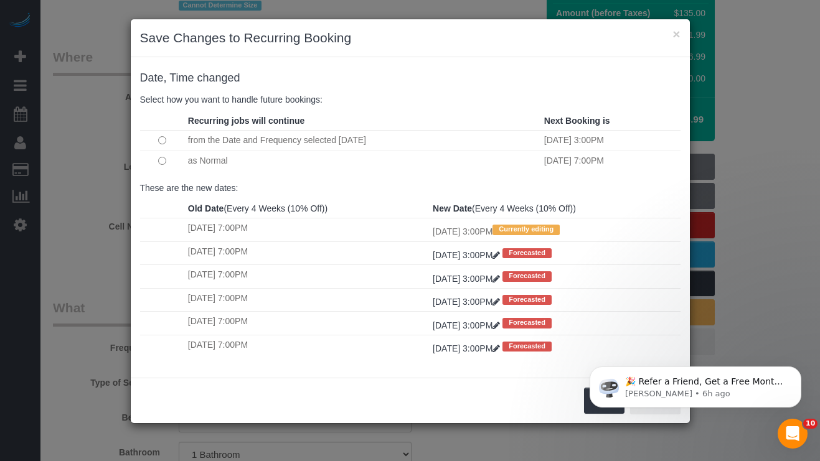 This screenshot has width=820, height=461. Describe the element at coordinates (38, 47) in the screenshot. I see `img: Profile image for Ellie` at that location.